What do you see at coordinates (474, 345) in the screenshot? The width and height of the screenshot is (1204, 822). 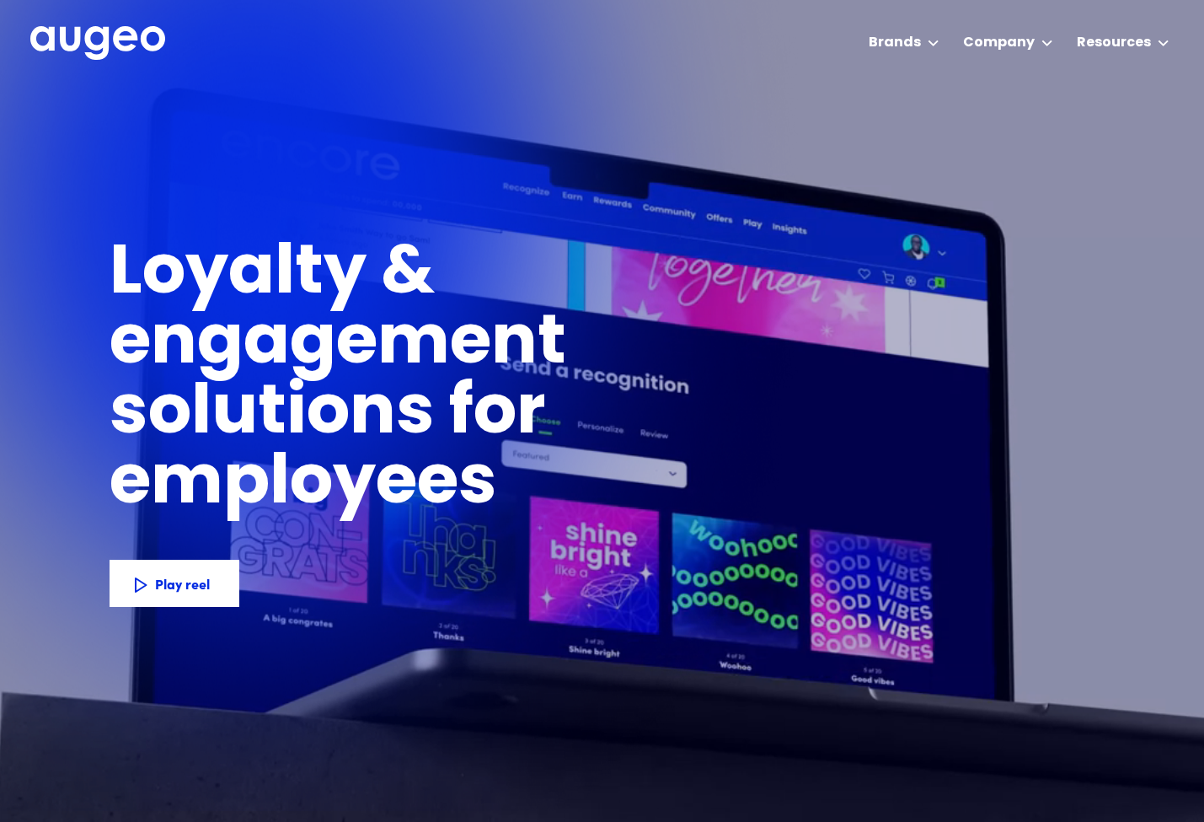 I see `h1: Loyalty & engagement solutions for` at bounding box center [474, 345].